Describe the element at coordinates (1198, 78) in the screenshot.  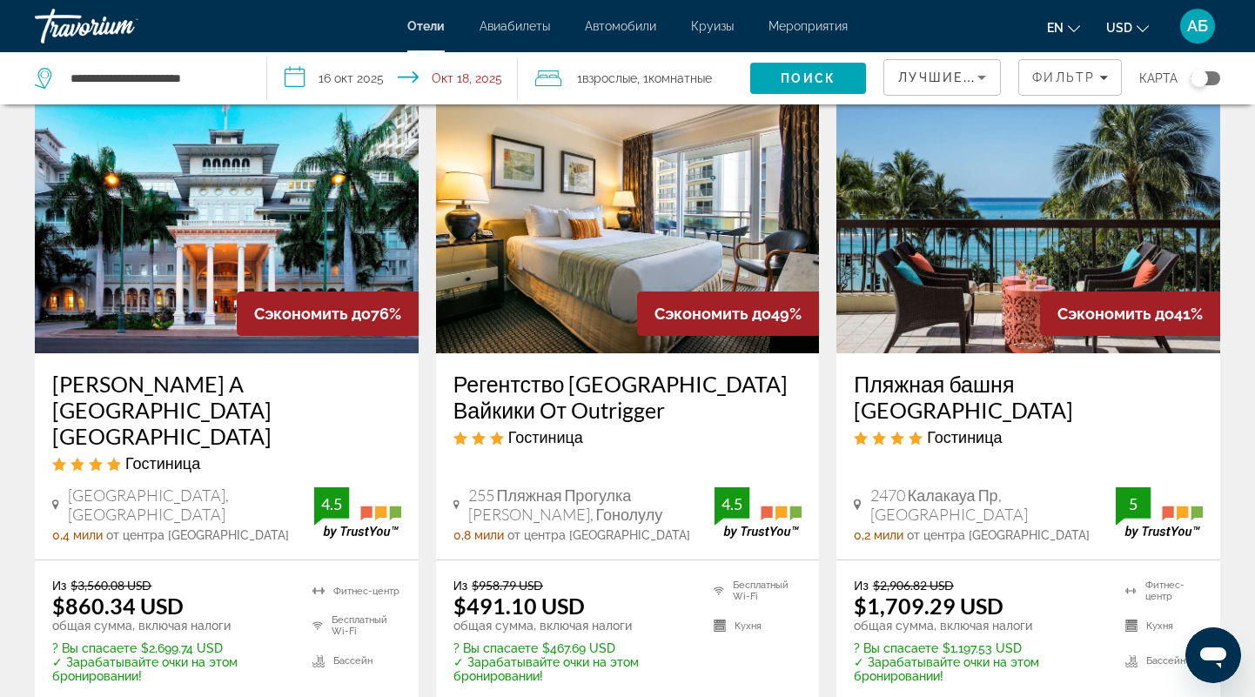
I see `button: Таггл карта` at that location.